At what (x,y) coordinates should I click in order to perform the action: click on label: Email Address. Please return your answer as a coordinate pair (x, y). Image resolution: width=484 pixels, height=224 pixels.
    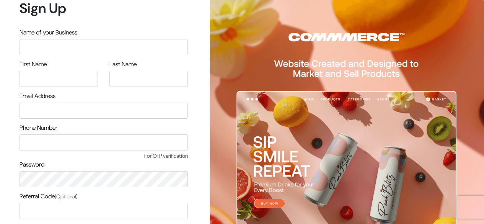
    Looking at the image, I should click on (37, 96).